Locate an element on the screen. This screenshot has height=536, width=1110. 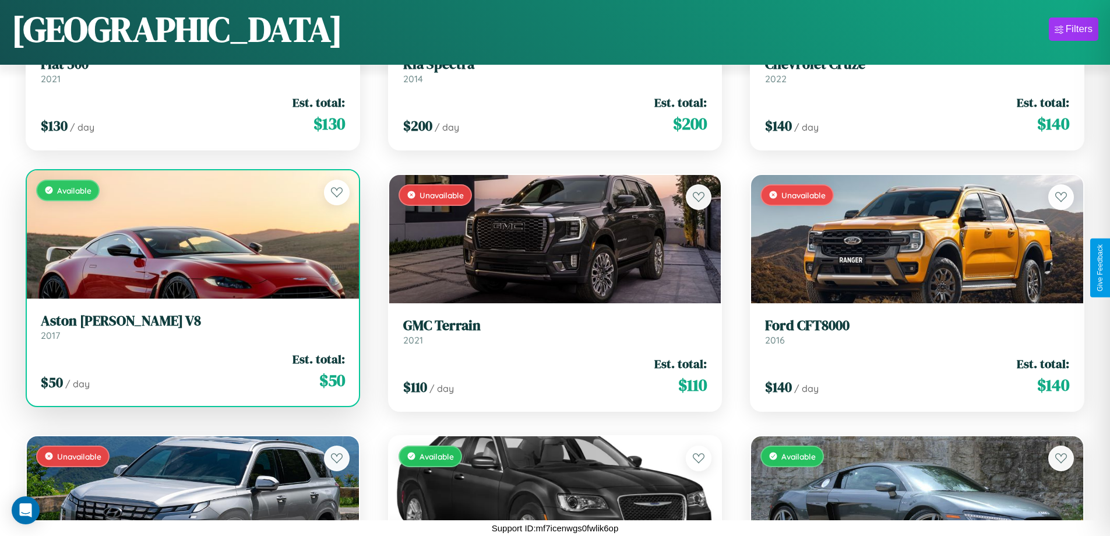
h3: Ford CFT8000 is located at coordinates (918, 325).